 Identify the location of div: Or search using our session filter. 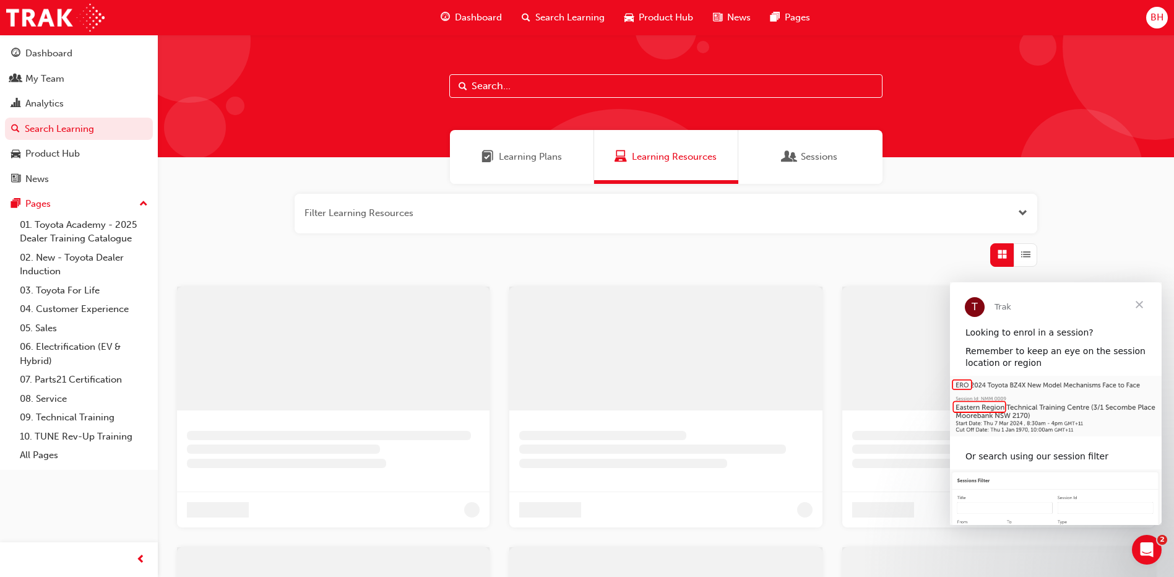
(106, 175).